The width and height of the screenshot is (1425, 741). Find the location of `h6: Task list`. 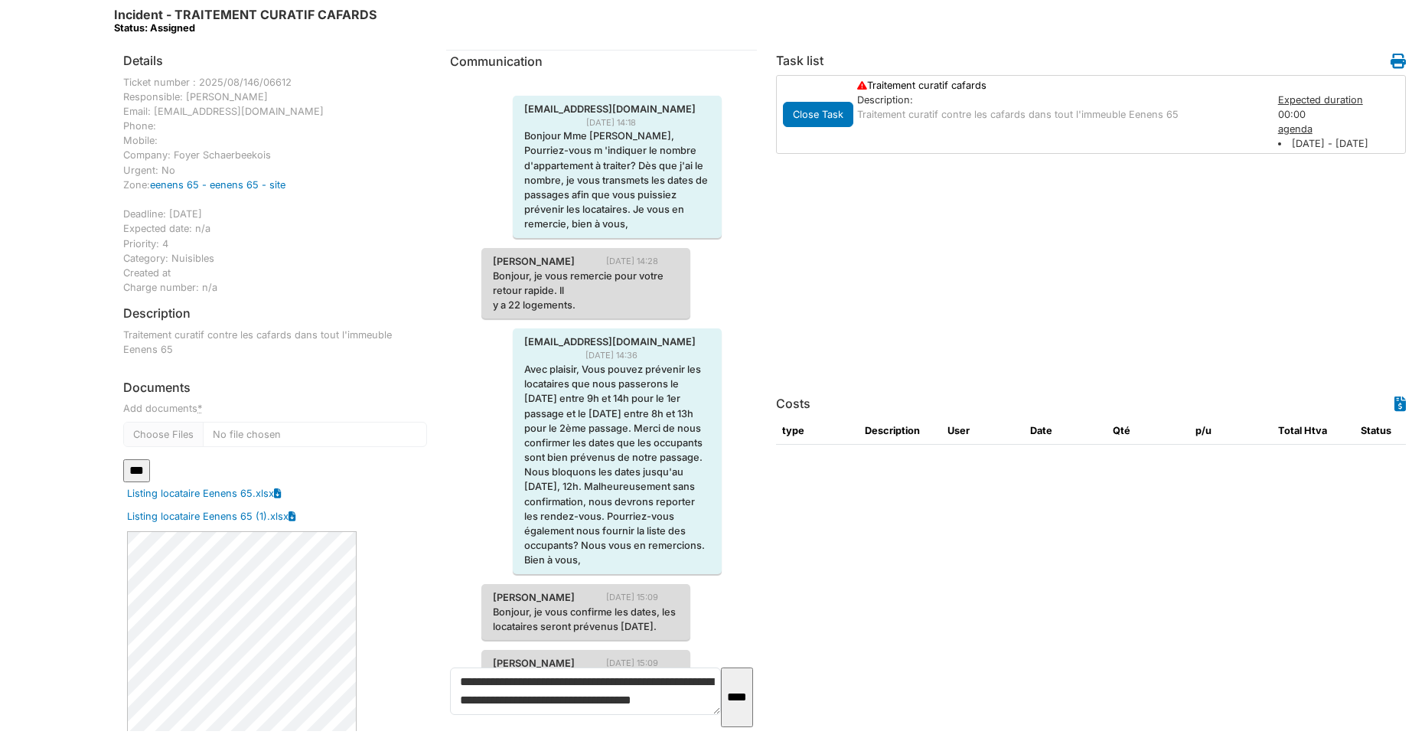

h6: Task list is located at coordinates (800, 60).